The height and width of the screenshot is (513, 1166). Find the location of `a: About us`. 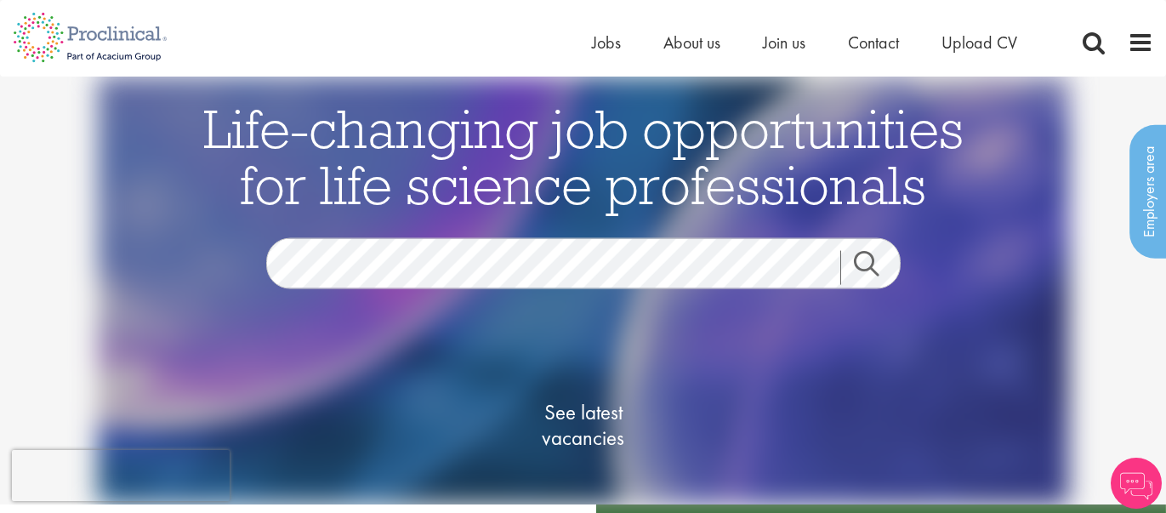

a: About us is located at coordinates (692, 43).